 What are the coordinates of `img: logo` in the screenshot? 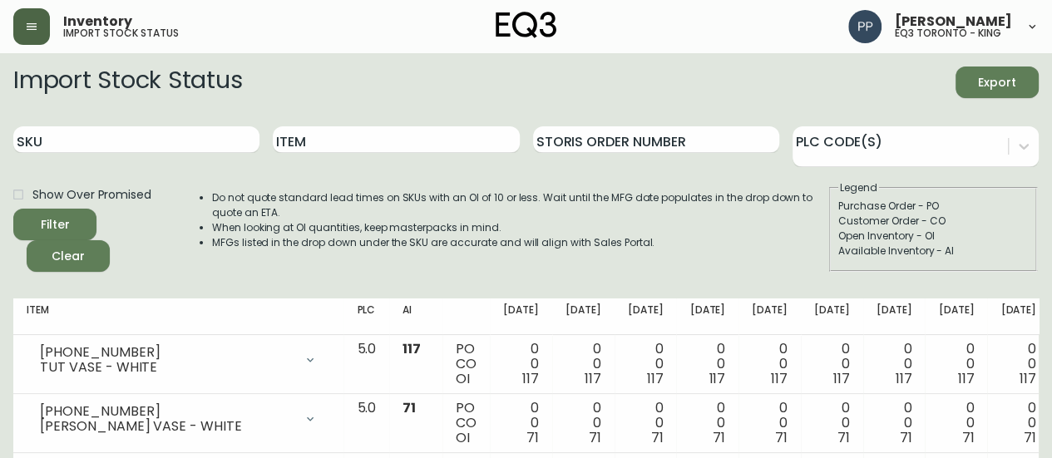 It's located at (527, 25).